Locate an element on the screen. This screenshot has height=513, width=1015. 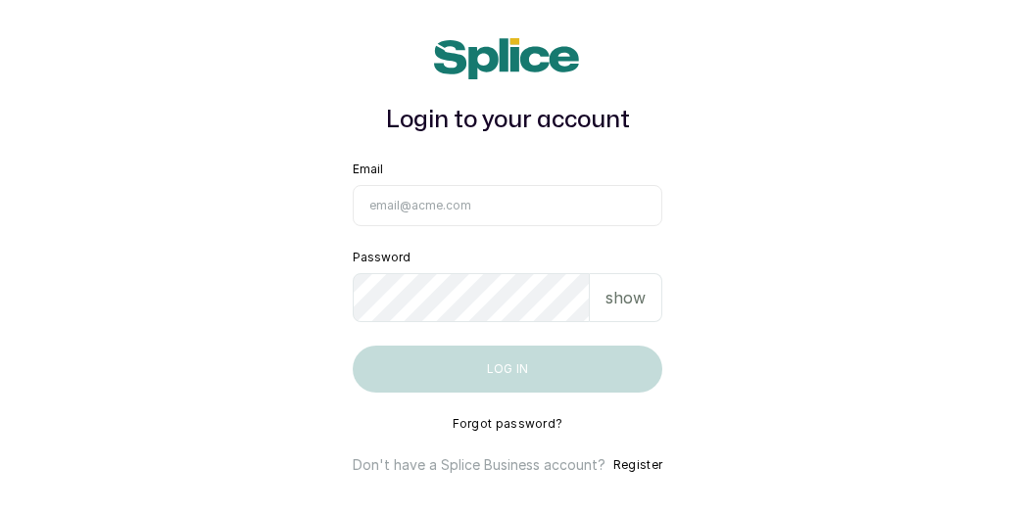
p: Don't have a Splice Business account? is located at coordinates (479, 465).